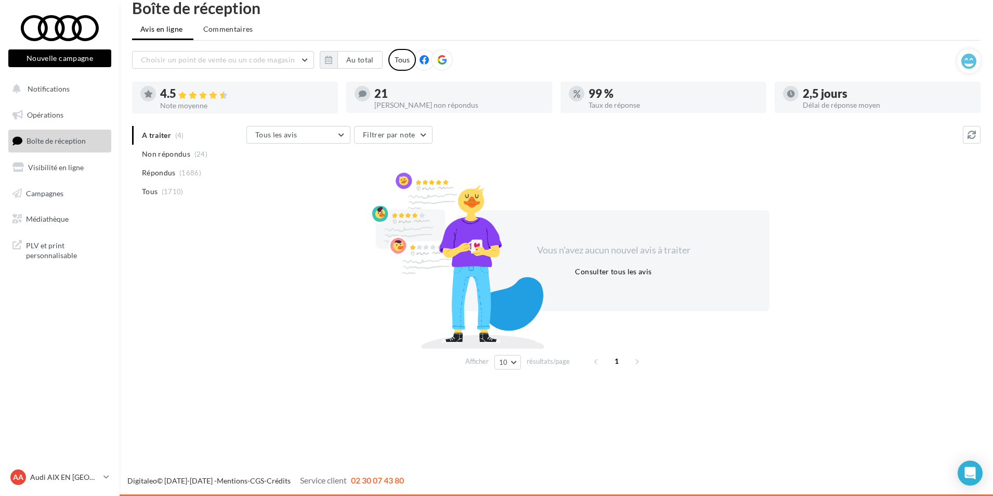  I want to click on span: Tous, so click(150, 191).